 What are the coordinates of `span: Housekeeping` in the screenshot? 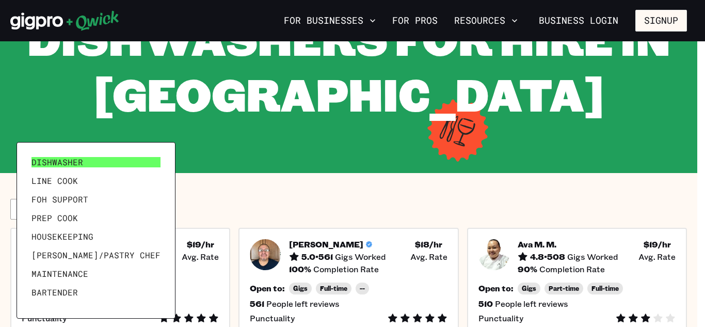 It's located at (62, 236).